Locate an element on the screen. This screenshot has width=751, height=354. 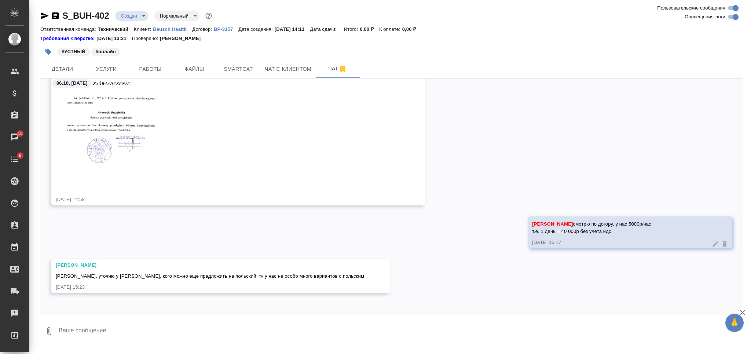
svg: Отписаться is located at coordinates (343, 69).